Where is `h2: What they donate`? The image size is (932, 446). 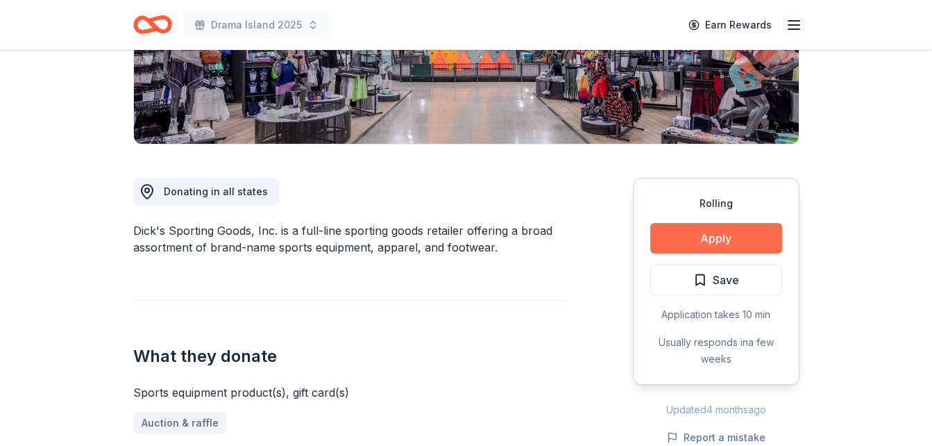 h2: What they donate is located at coordinates (350, 356).